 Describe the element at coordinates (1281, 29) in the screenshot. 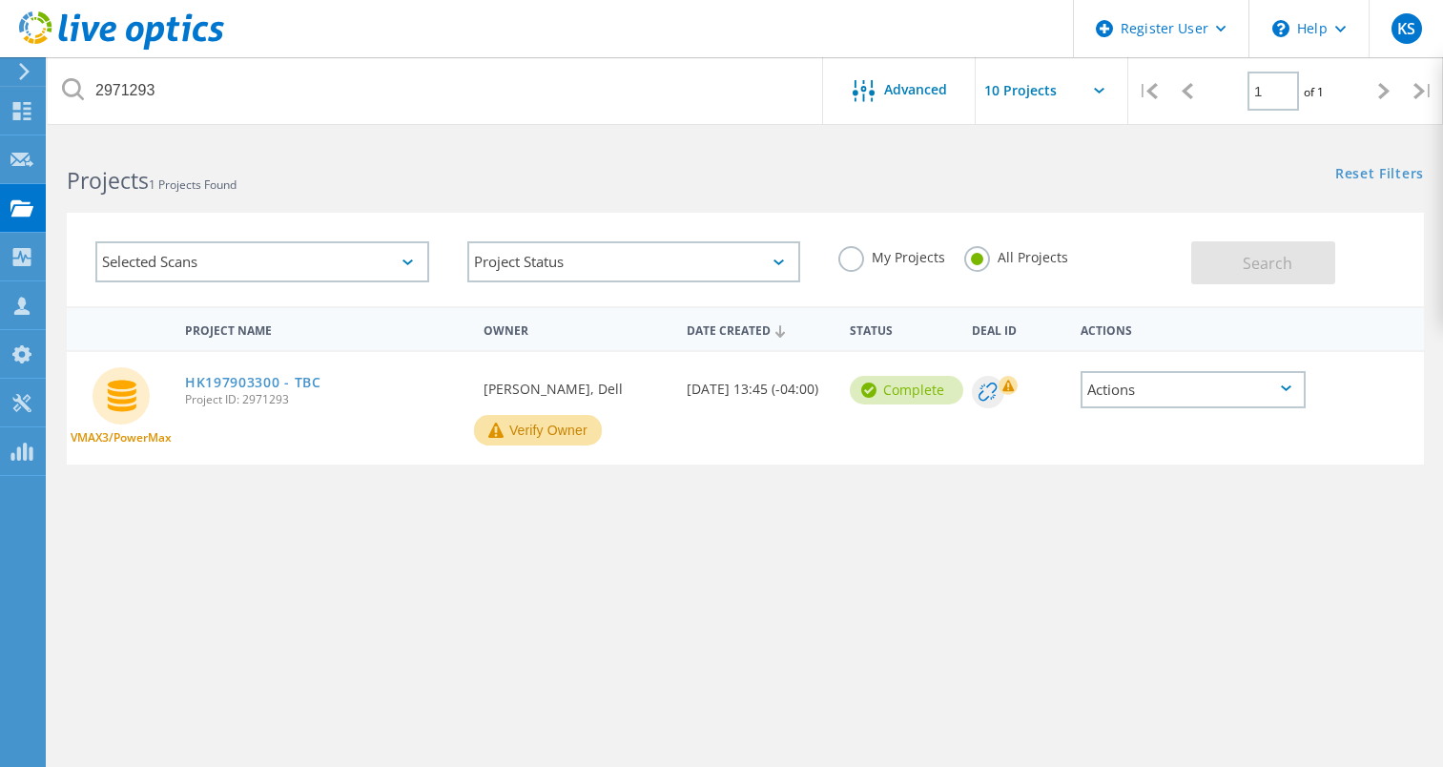

I see `svg: \n` at that location.